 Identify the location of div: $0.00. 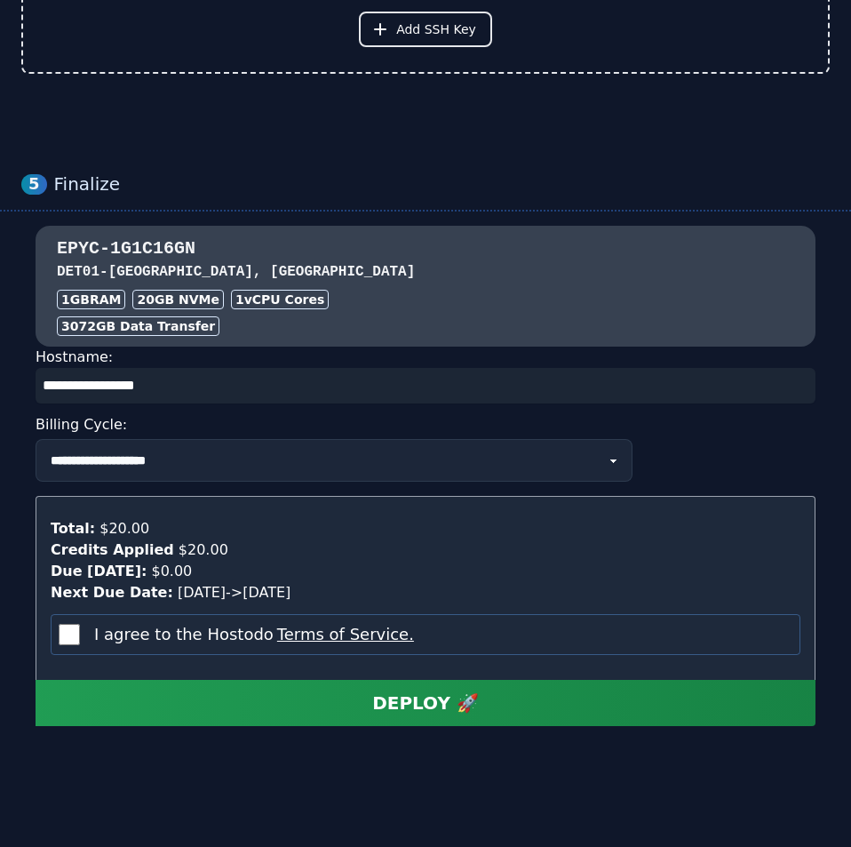
(169, 571).